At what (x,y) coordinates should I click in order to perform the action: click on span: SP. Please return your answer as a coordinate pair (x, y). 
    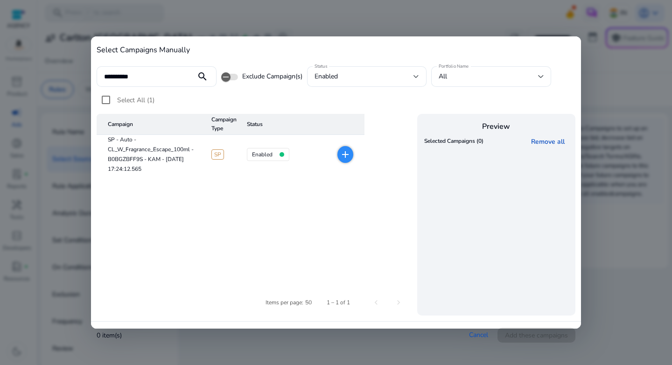
    Looking at the image, I should click on (218, 154).